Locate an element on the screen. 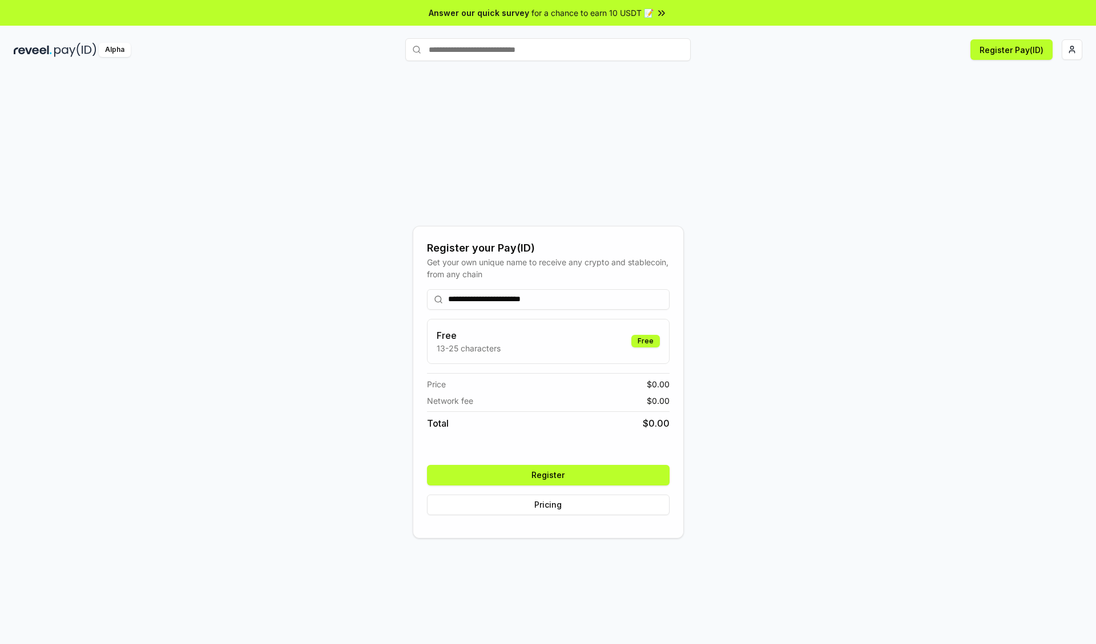 The image size is (1096, 644). span: Network fee is located at coordinates (450, 401).